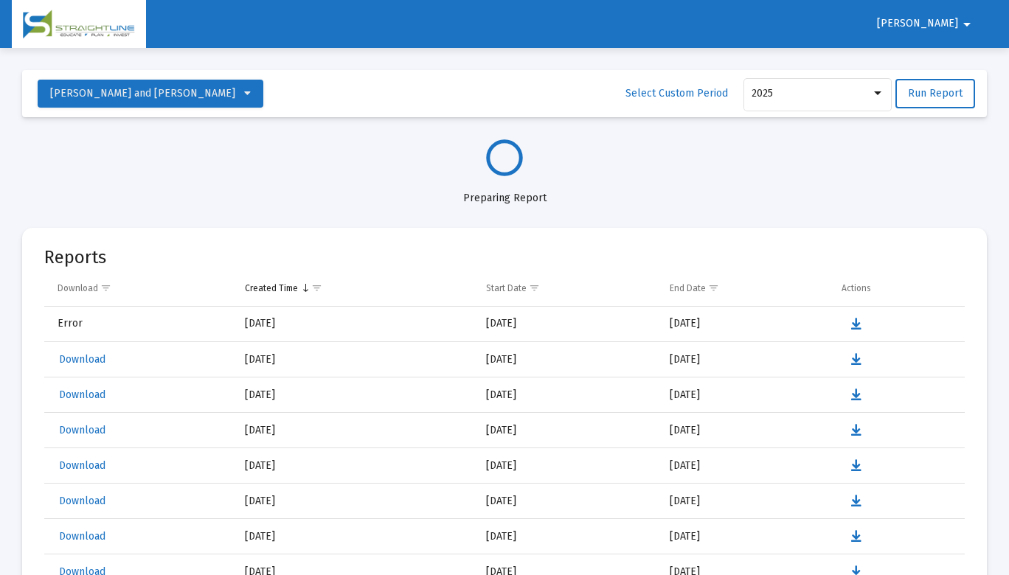  What do you see at coordinates (70, 323) in the screenshot?
I see `span: Error` at bounding box center [70, 323].